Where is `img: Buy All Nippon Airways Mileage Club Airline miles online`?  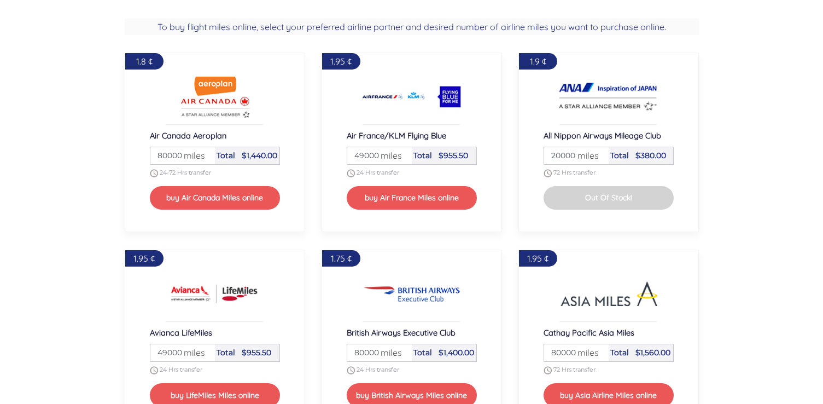 img: Buy All Nippon Airways Mileage Club Airline miles online is located at coordinates (609, 97).